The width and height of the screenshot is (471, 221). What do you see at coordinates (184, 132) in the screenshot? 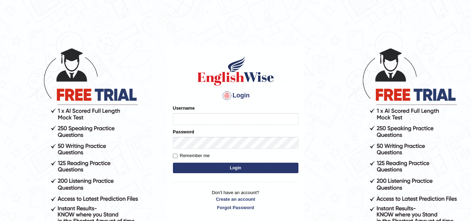
I see `label: Password` at bounding box center [184, 132].